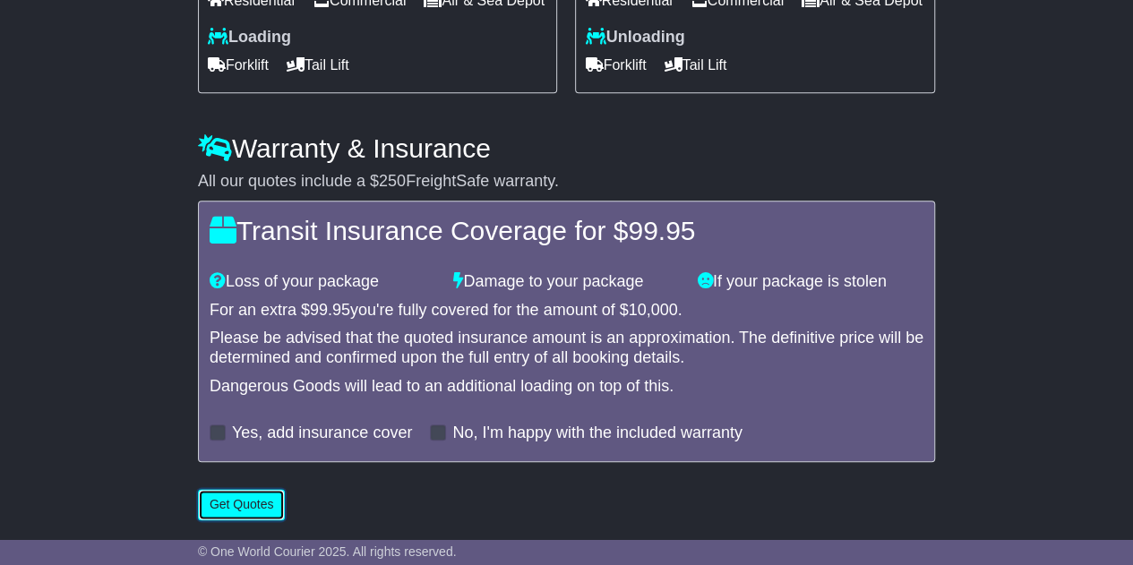 The height and width of the screenshot is (565, 1133). I want to click on div: Please be advised that the quoted insurance amount is an approximation. The definitive price will..., so click(566, 348).